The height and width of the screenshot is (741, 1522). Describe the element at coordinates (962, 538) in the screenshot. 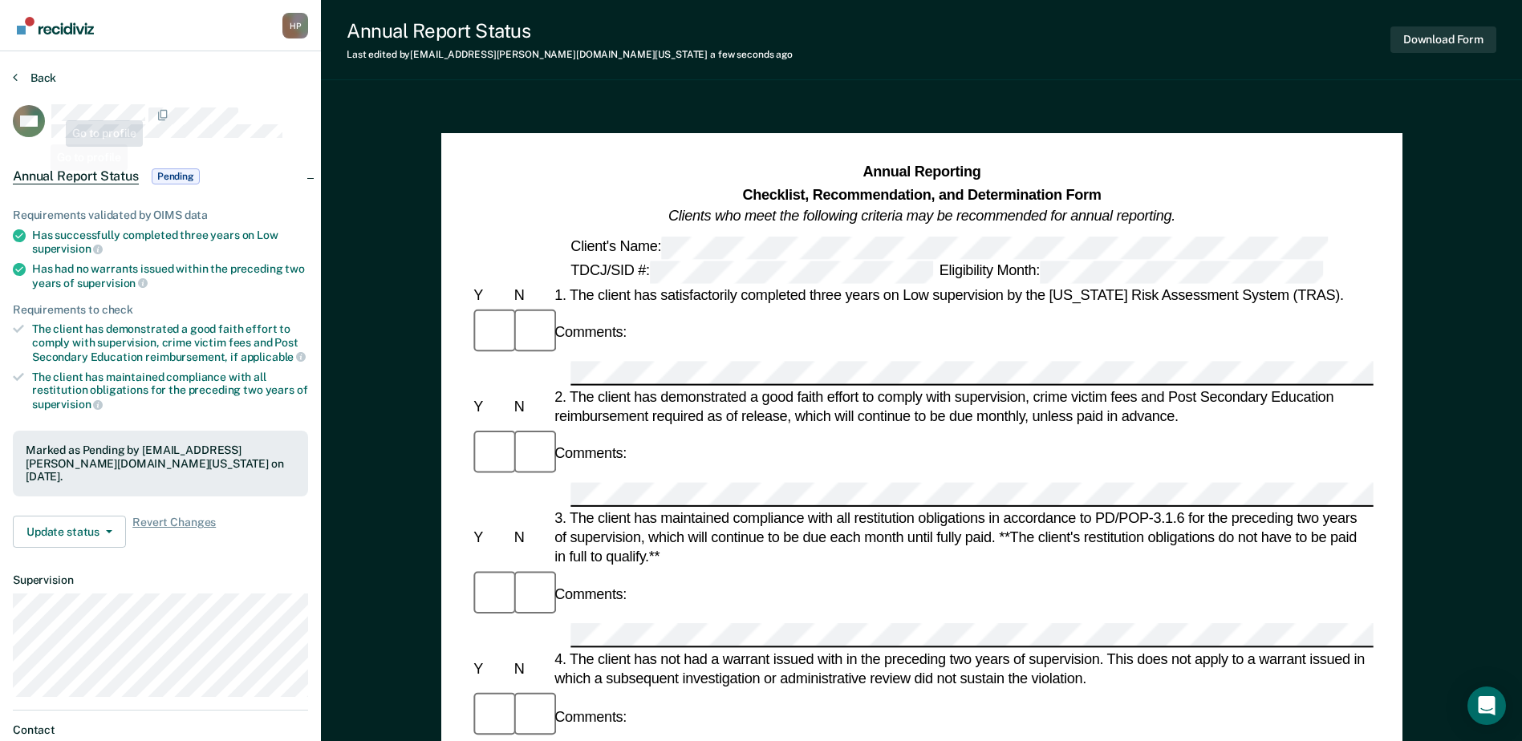

I see `div: 3. The client has maintained compliance with all restitution obligations in accordance to PD/POP-...` at that location.